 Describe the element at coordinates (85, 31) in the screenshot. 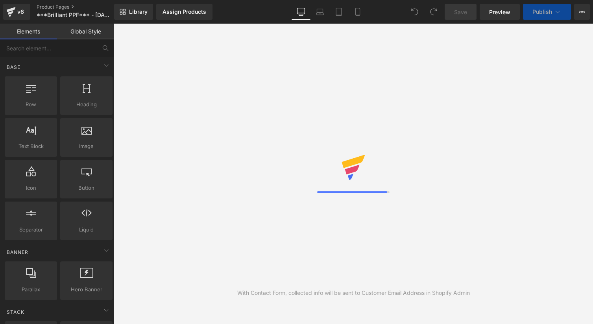

I see `a: Global Style` at that location.